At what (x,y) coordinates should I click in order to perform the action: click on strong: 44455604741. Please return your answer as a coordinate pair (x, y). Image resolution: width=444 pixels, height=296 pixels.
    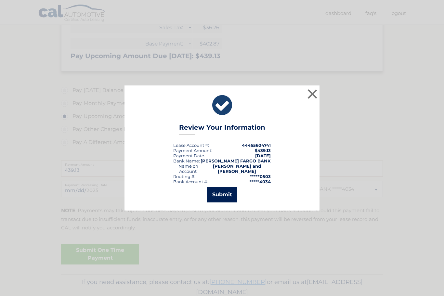
    Looking at the image, I should click on (256, 145).